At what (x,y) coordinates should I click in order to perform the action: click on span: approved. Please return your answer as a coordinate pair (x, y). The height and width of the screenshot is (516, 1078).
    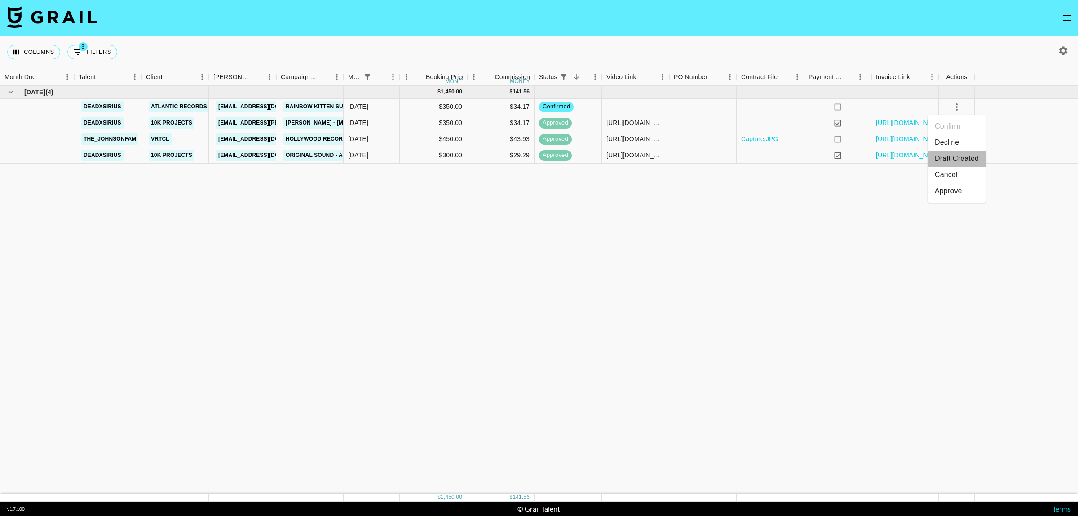
    Looking at the image, I should click on (555, 123).